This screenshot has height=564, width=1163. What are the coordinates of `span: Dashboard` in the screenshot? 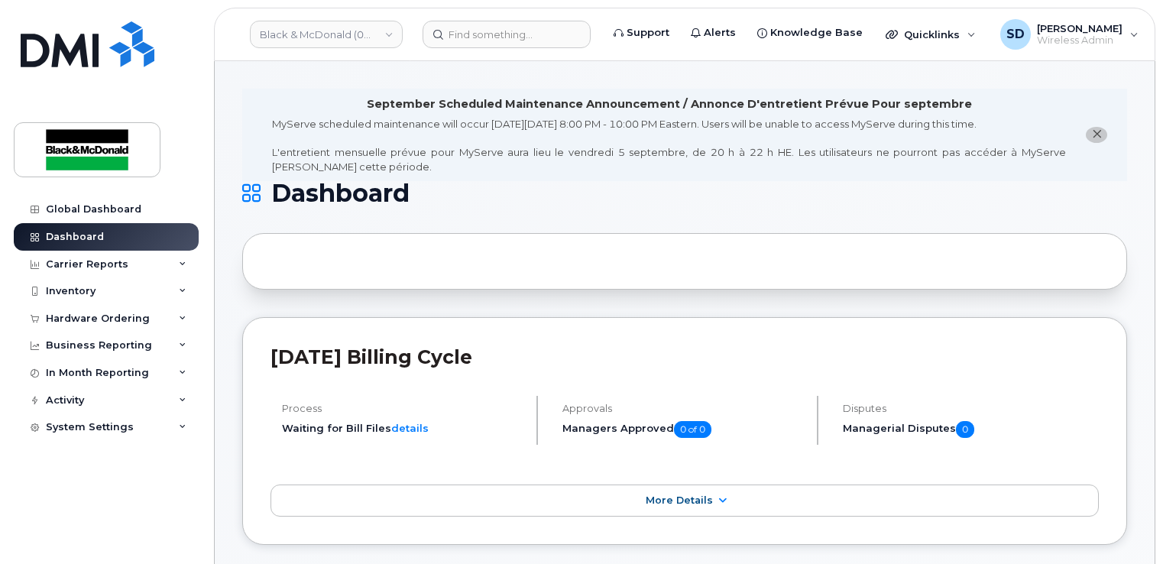 It's located at (340, 193).